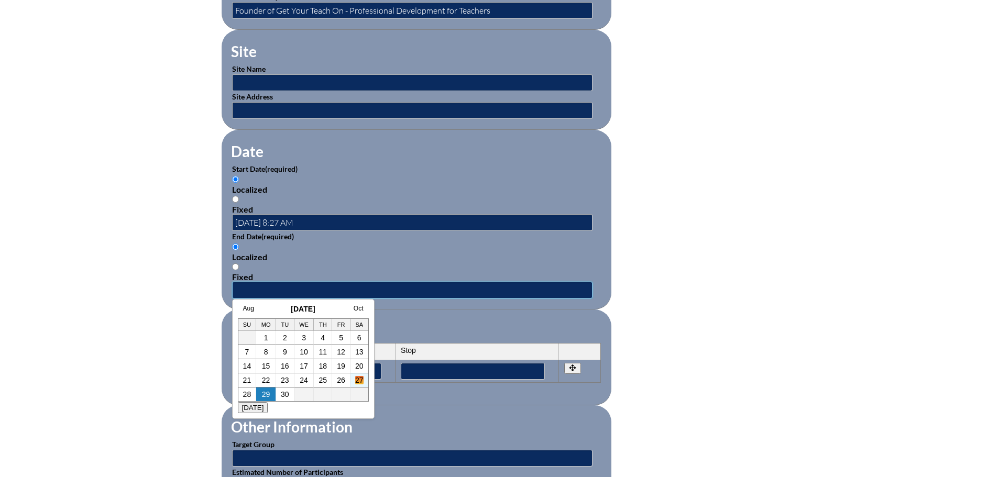  What do you see at coordinates (304, 366) in the screenshot?
I see `a: 17` at bounding box center [304, 366].